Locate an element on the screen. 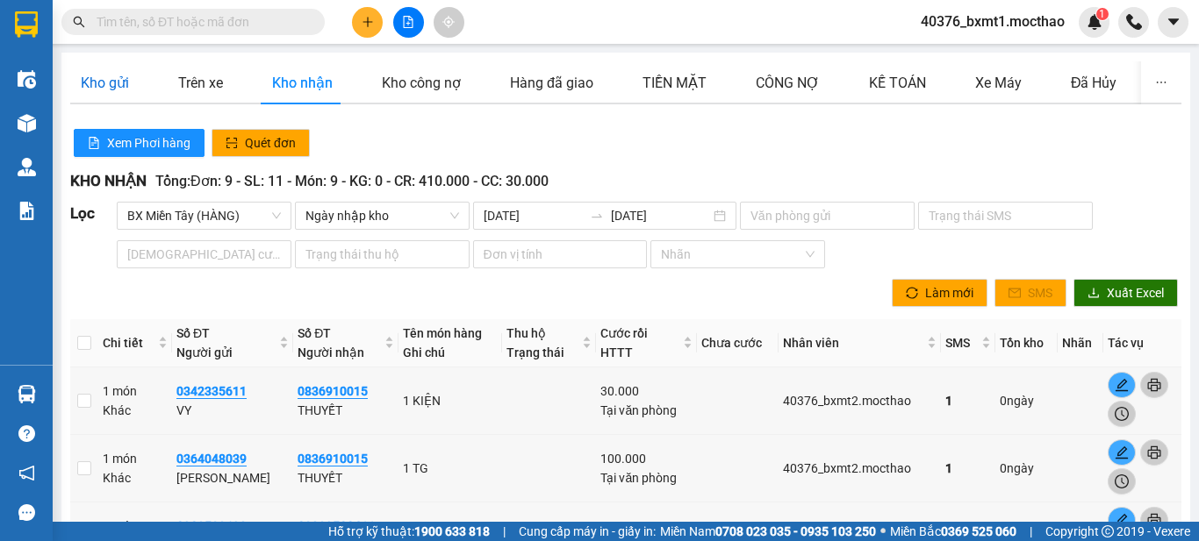 The image size is (1199, 541). span: notification is located at coordinates (26, 473).